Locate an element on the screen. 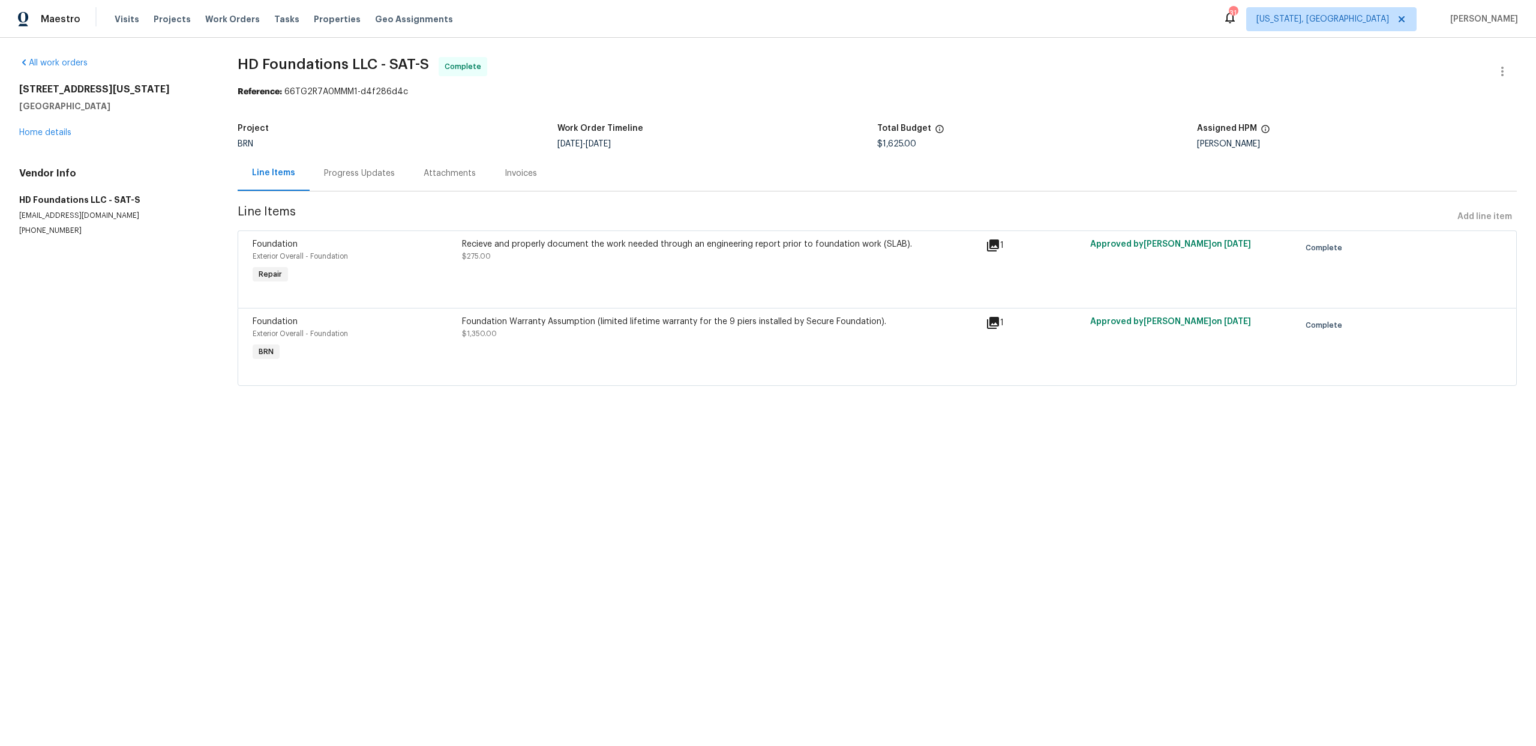  h5: Assigned HPM is located at coordinates (1227, 128).